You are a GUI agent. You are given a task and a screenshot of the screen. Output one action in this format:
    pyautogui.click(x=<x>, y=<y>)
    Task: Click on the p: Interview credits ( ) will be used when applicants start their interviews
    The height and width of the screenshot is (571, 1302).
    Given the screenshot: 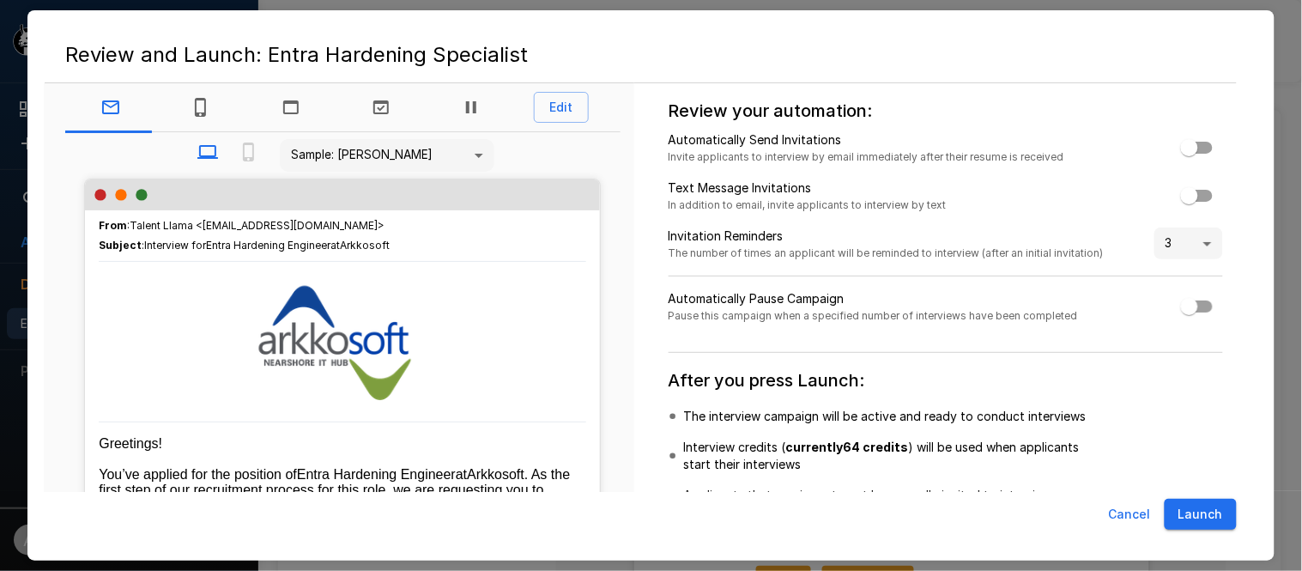 What is the action you would take?
    pyautogui.click(x=891, y=456)
    